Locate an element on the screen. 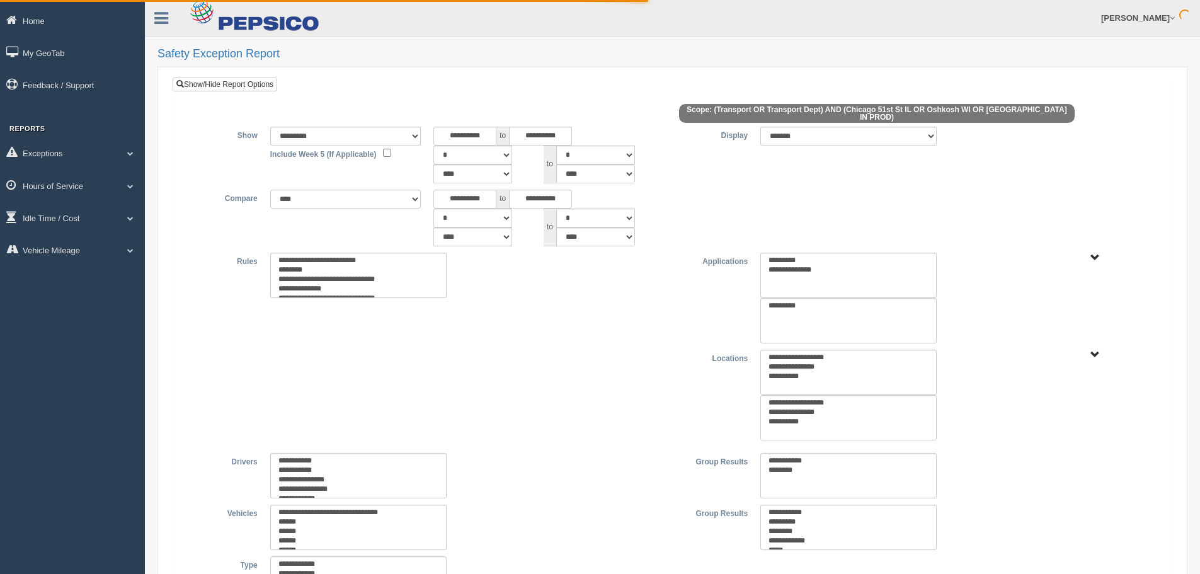 The image size is (1200, 574). label: Compare is located at coordinates (223, 197).